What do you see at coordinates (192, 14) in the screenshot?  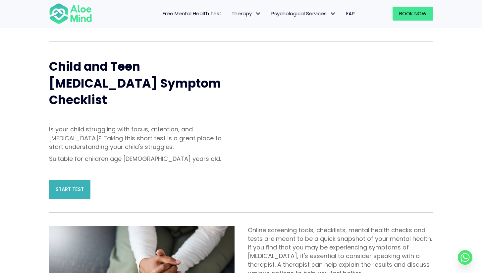 I see `a: Free Mental Health Test` at bounding box center [192, 14].